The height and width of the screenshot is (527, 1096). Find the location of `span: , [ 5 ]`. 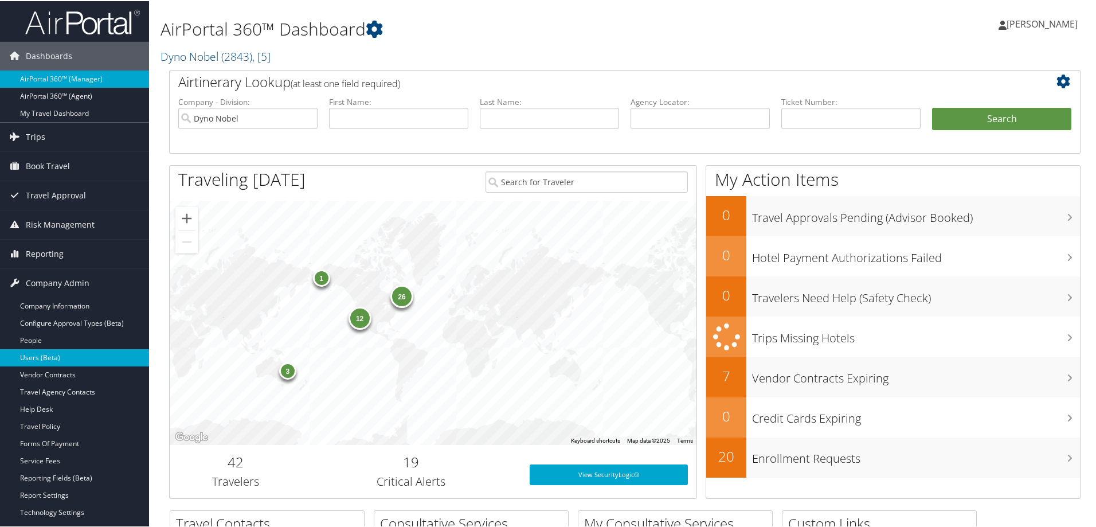

span: , [ 5 ] is located at coordinates (261, 55).